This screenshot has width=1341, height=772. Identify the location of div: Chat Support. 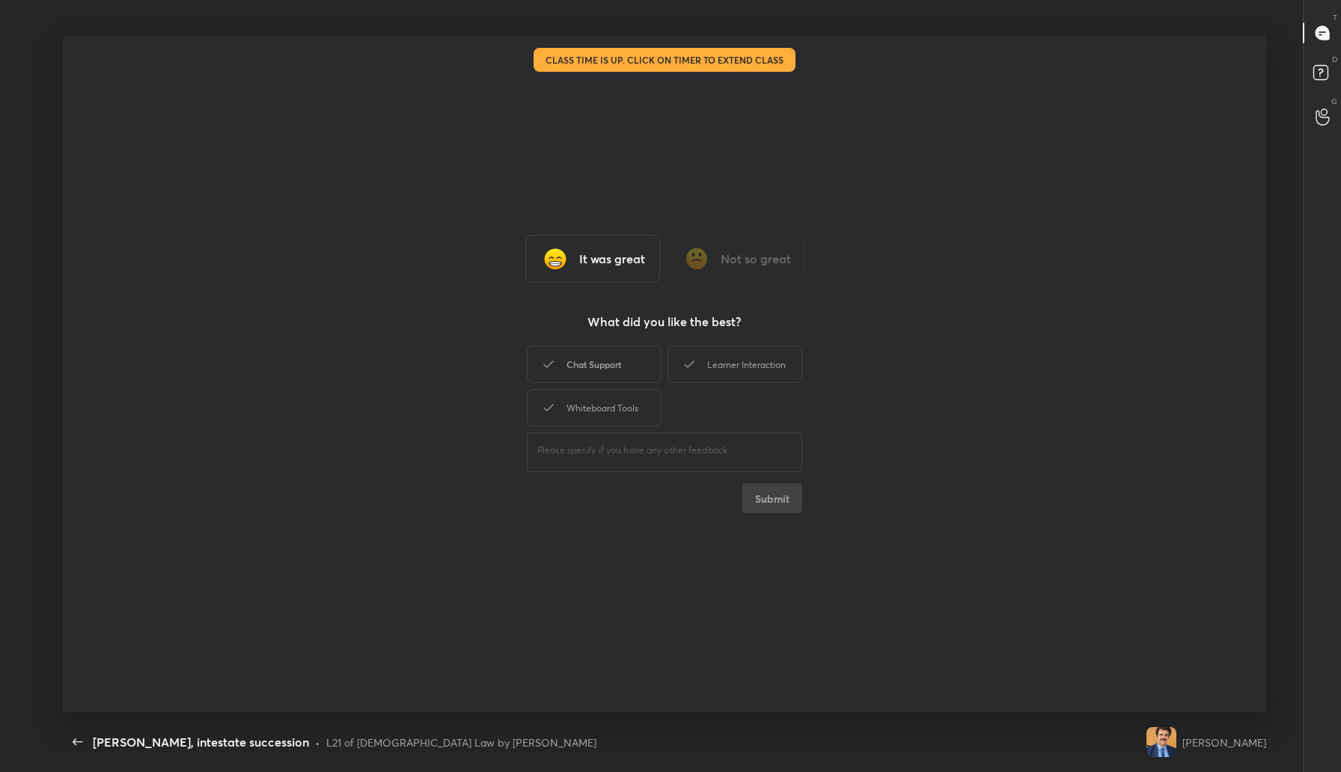
(594, 364).